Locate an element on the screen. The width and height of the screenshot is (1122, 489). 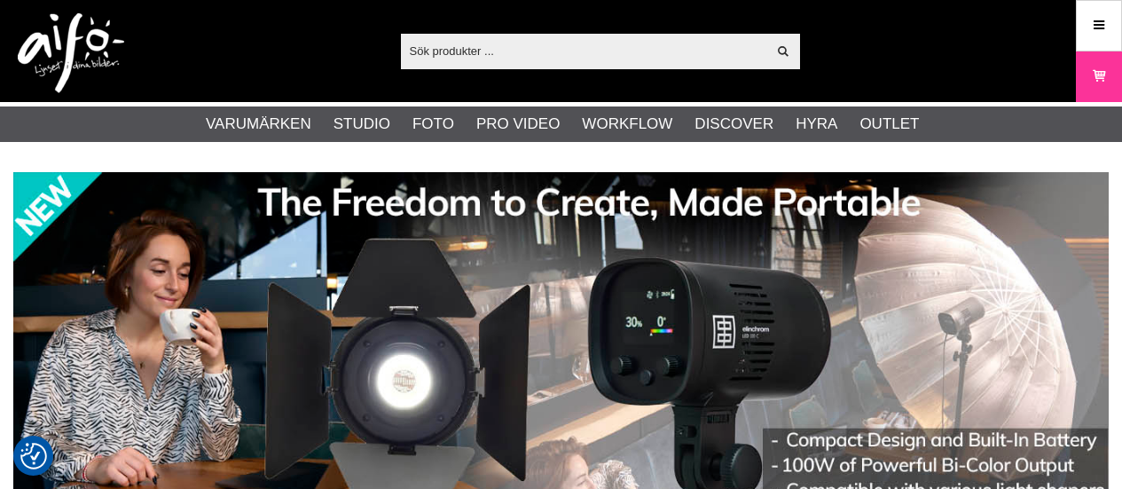
a: Hyra is located at coordinates (816, 124).